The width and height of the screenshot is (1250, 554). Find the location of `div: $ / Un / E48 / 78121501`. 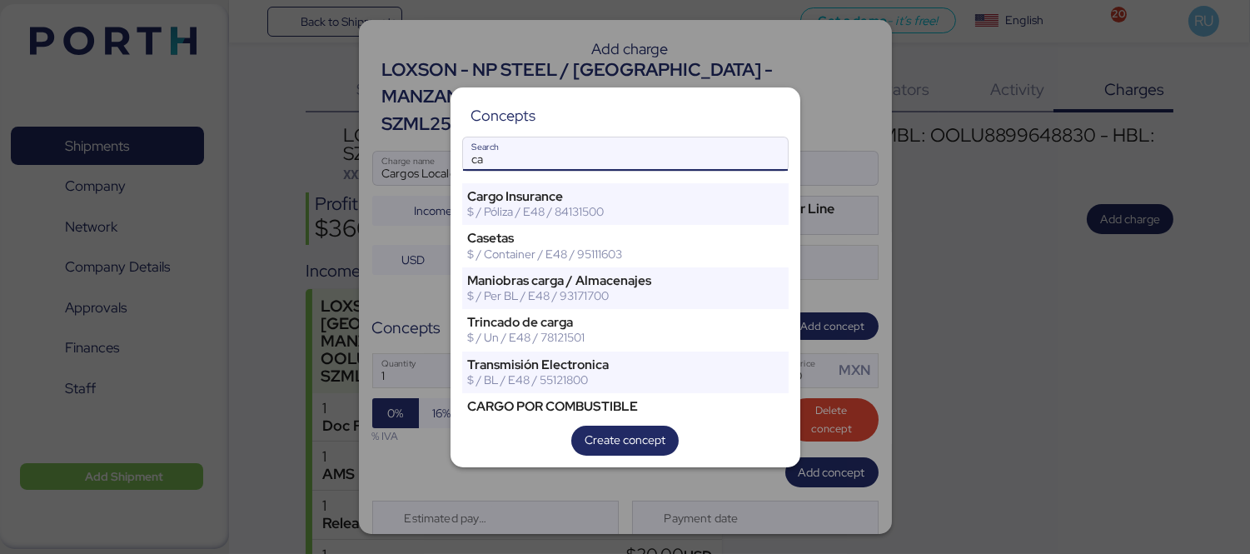

div: $ / Un / E48 / 78121501 is located at coordinates (597, 337).